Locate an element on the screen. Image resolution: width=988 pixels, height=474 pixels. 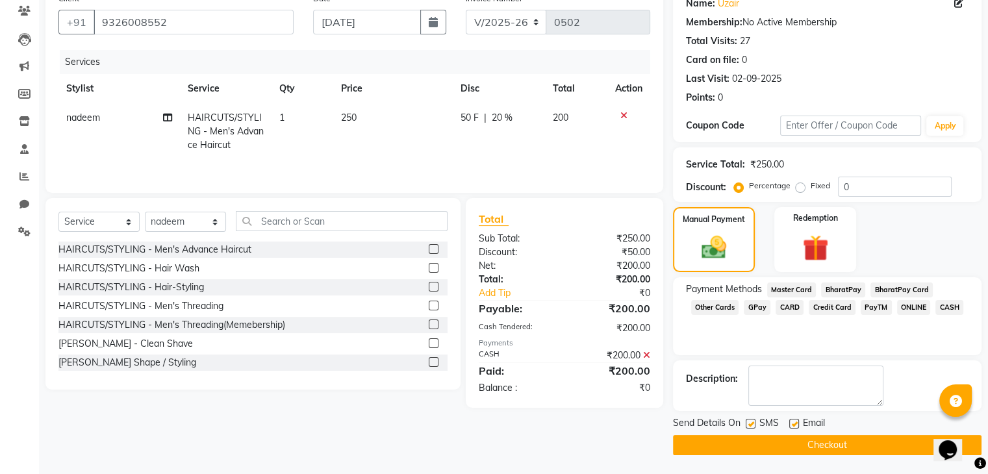
span: Total is located at coordinates (494, 219).